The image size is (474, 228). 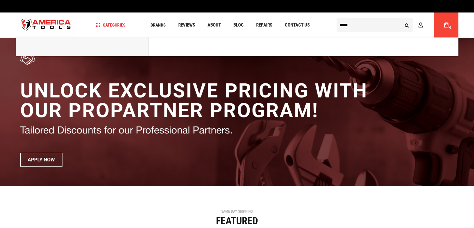 I want to click on span: Contact Us, so click(x=298, y=25).